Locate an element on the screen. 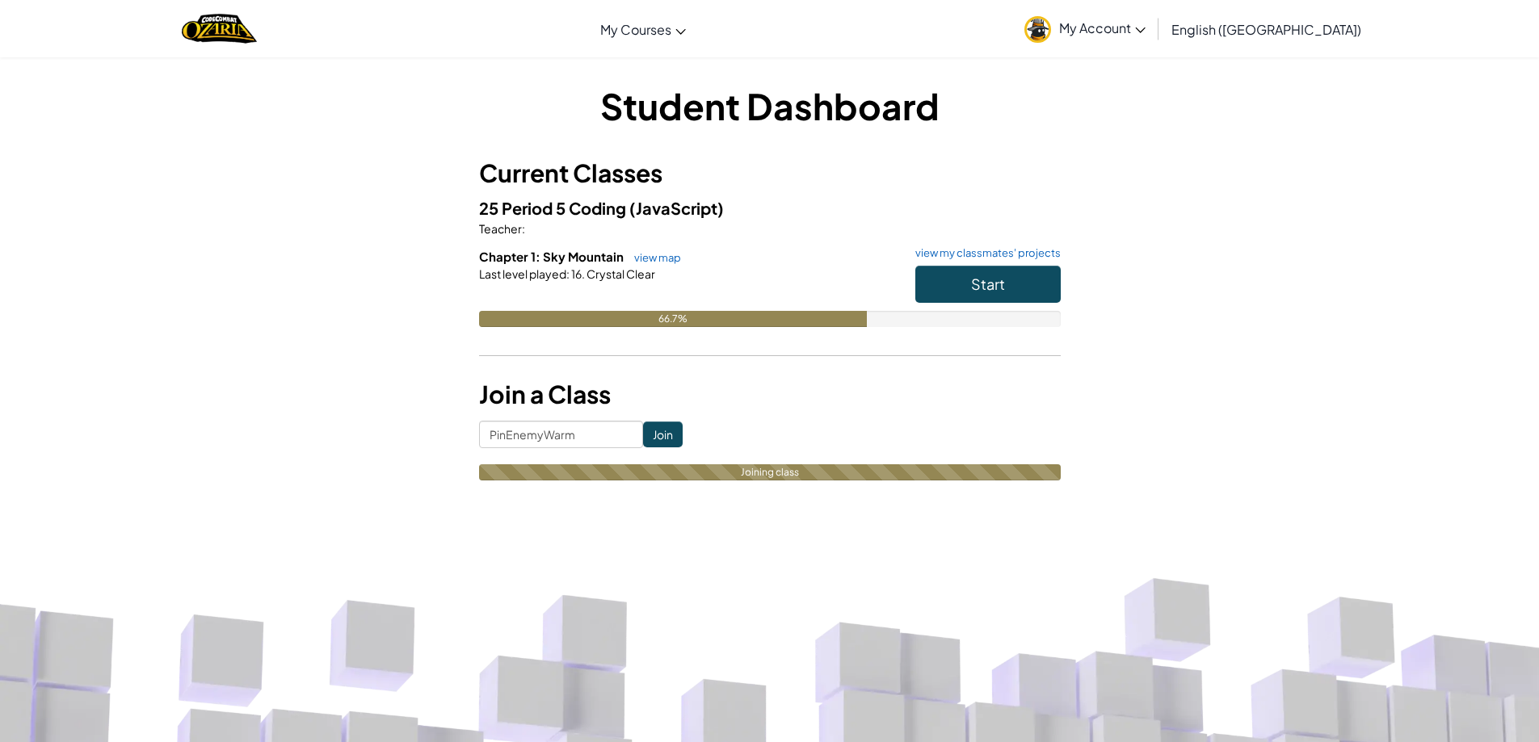  span: (JavaScript) is located at coordinates (676, 208).